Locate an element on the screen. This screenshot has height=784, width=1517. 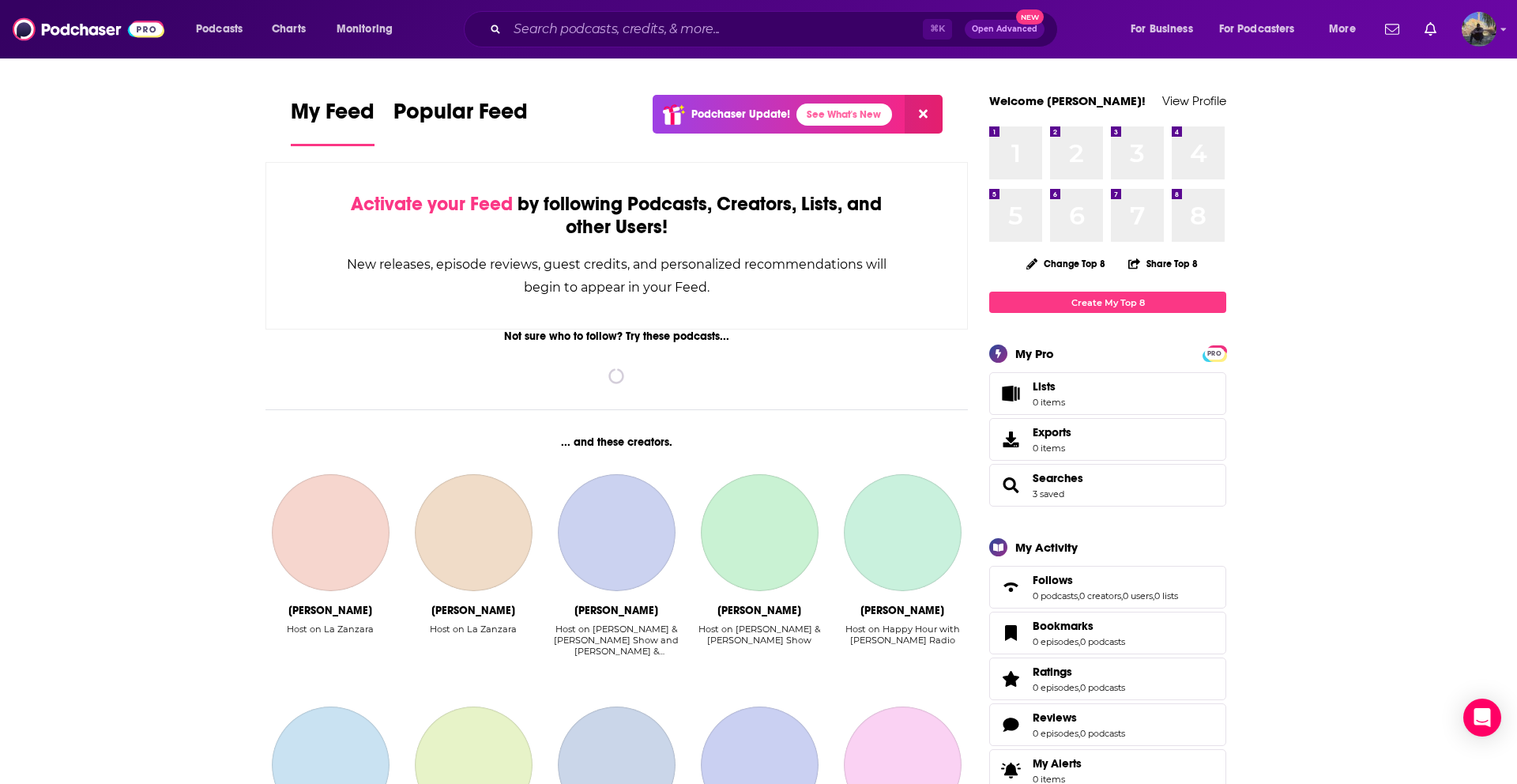
div: John Hardin is located at coordinates (902, 610).